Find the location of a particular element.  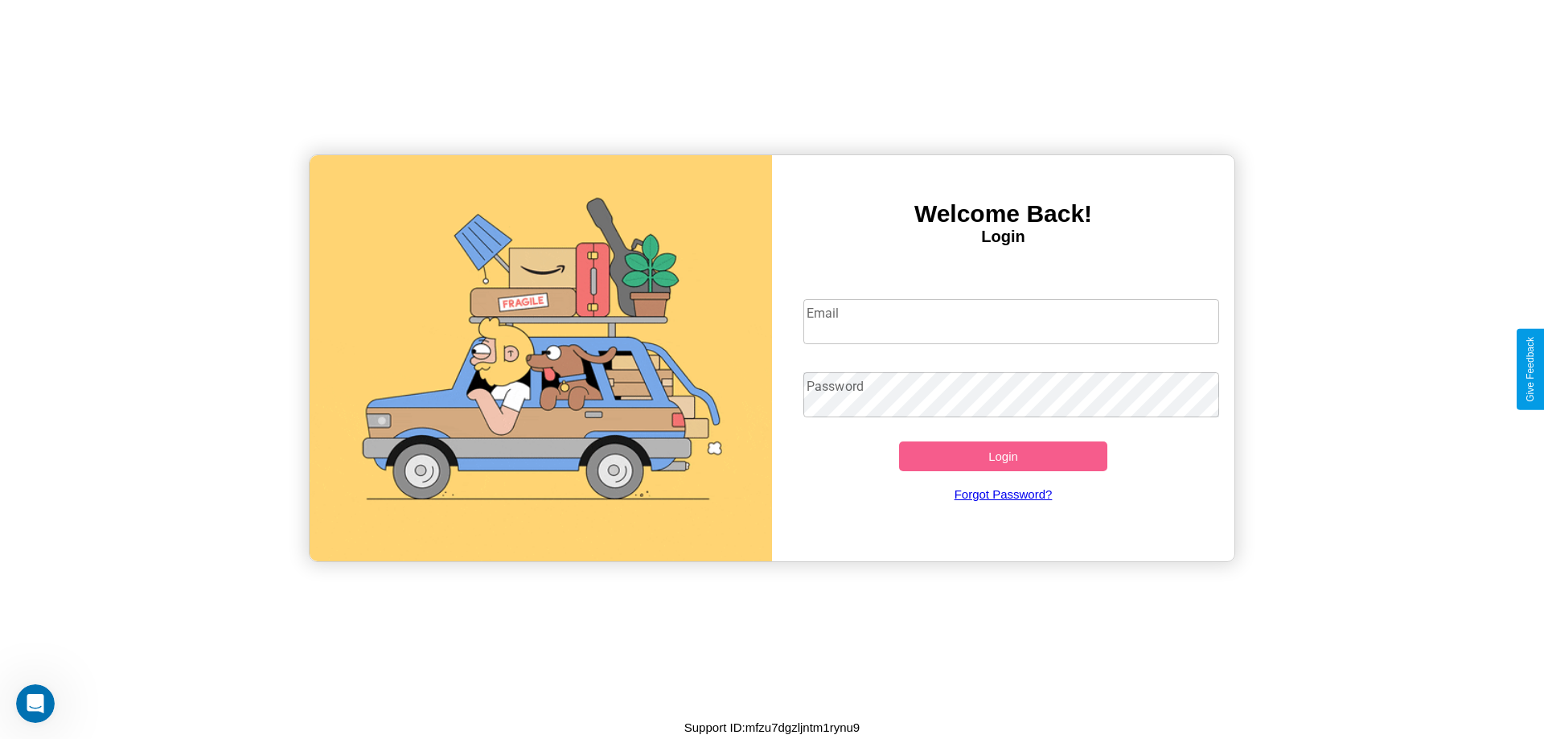

a: Forgot Password? is located at coordinates (1004, 494).